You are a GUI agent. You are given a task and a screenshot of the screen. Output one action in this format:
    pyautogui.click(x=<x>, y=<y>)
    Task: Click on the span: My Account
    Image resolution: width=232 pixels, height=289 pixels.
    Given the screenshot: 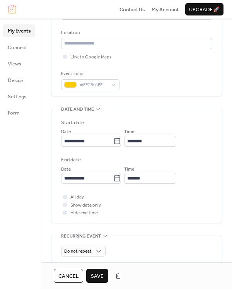 What is the action you would take?
    pyautogui.click(x=165, y=10)
    